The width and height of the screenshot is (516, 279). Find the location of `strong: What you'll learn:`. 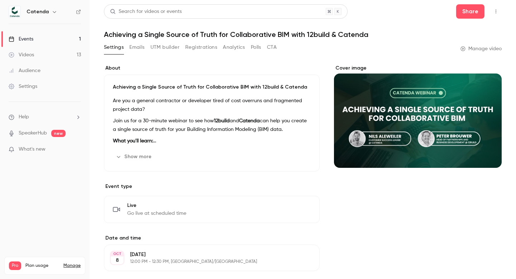

strong: What you'll learn: is located at coordinates (134, 141).